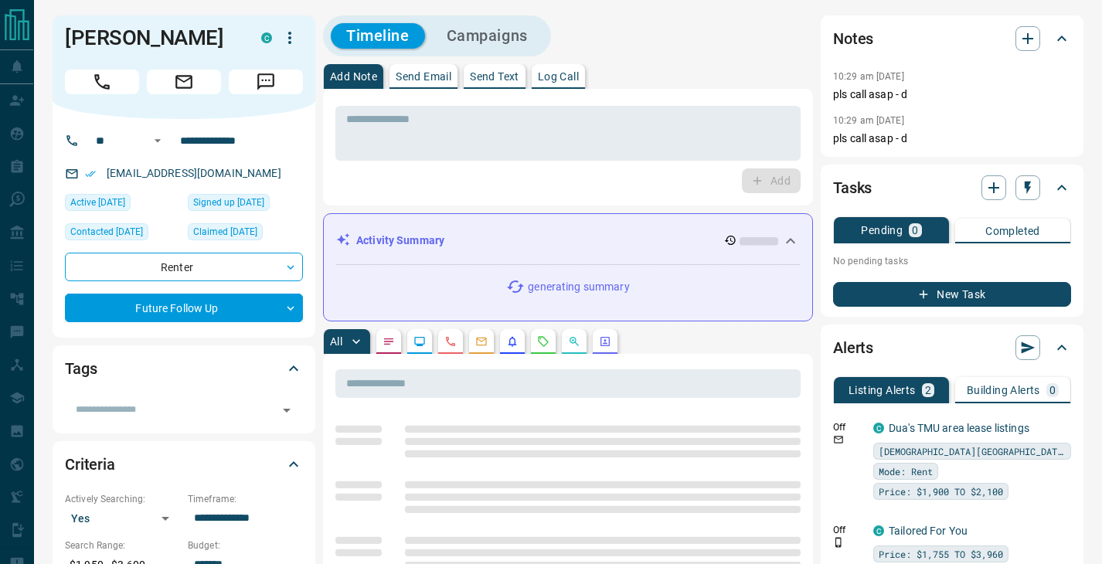 This screenshot has width=1102, height=564. Describe the element at coordinates (487, 36) in the screenshot. I see `button: Campaigns` at that location.